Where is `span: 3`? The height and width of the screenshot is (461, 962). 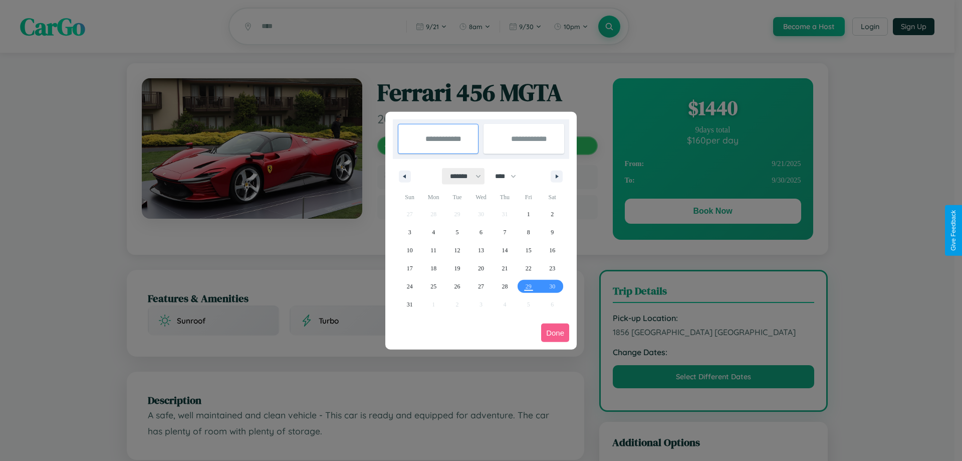 span: 3 is located at coordinates (410, 232).